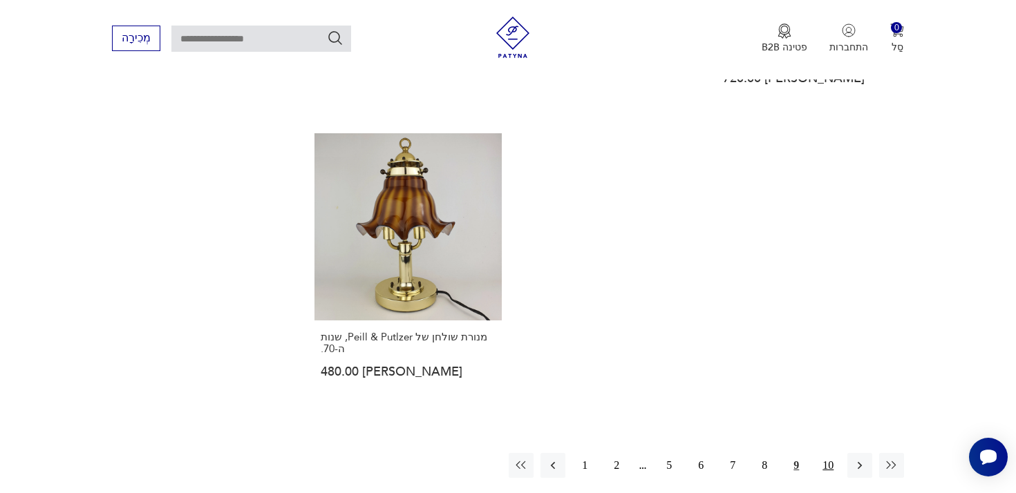  I want to click on font: התחברות, so click(849, 47).